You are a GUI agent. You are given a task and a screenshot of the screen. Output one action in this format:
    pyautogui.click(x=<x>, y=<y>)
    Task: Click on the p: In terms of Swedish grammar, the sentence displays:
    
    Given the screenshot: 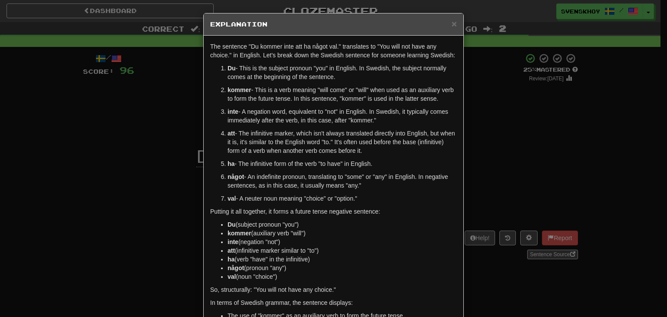 What is the action you would take?
    pyautogui.click(x=333, y=302)
    